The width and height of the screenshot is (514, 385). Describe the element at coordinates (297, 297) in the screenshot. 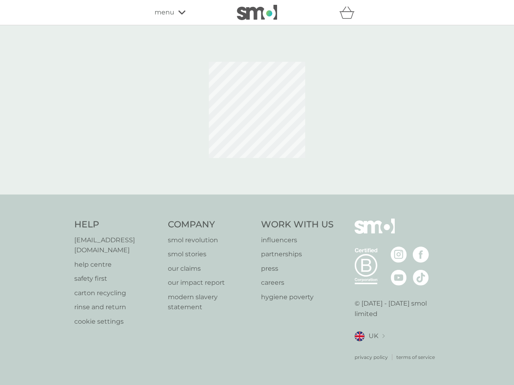

I see `a: hygiene poverty` at that location.